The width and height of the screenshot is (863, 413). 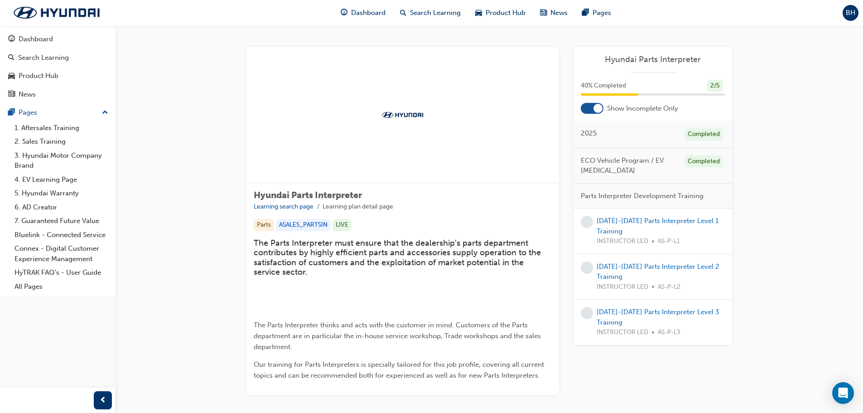 I want to click on a: News, so click(x=58, y=94).